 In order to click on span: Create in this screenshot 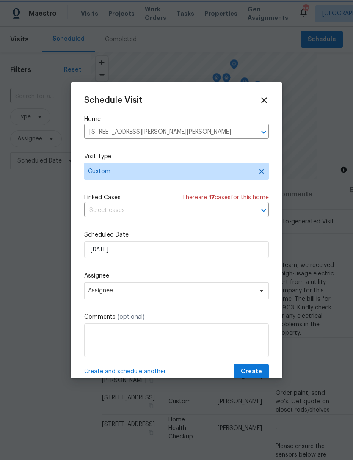, I will do `click(251, 372)`.